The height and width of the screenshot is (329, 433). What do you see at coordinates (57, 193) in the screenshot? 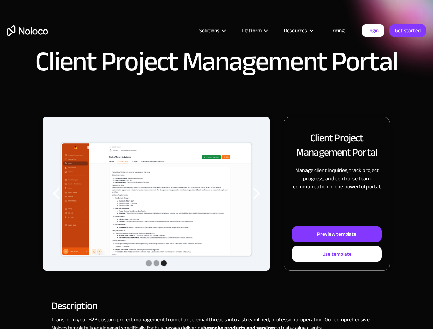
I see `div: previous slide` at bounding box center [57, 193].